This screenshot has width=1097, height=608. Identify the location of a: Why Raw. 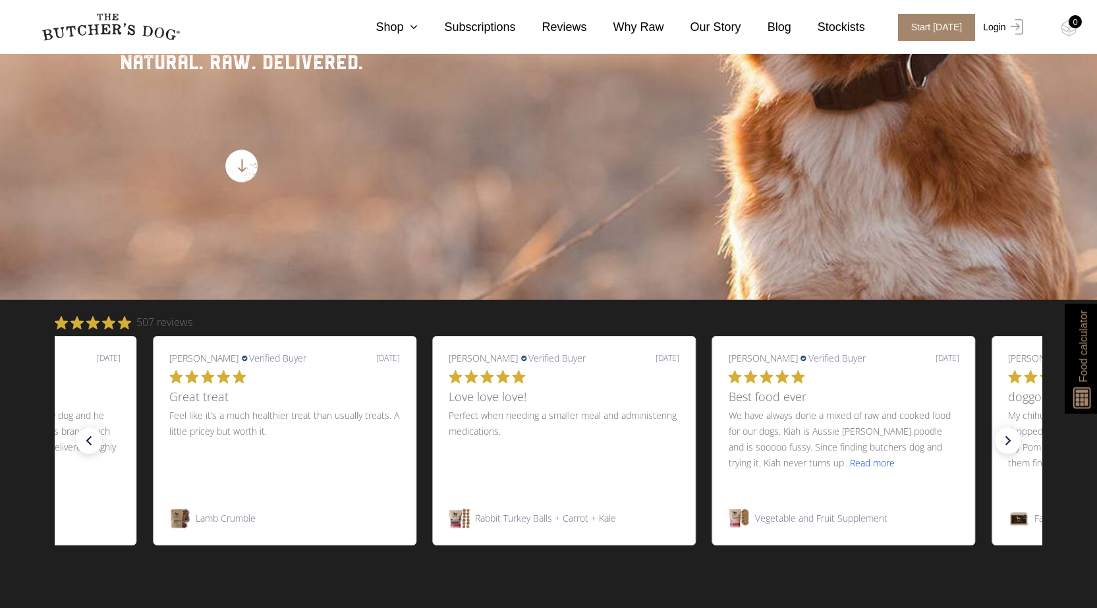
(625, 27).